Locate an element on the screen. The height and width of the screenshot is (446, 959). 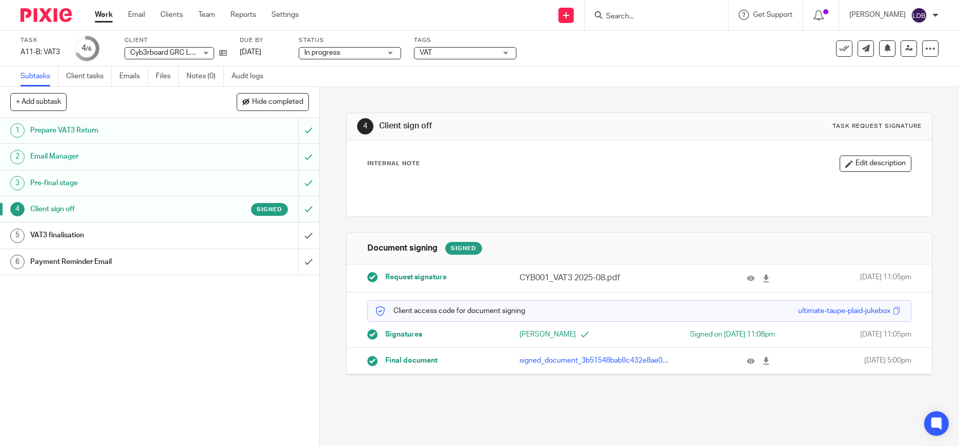
span: Final document is located at coordinates (411, 361).